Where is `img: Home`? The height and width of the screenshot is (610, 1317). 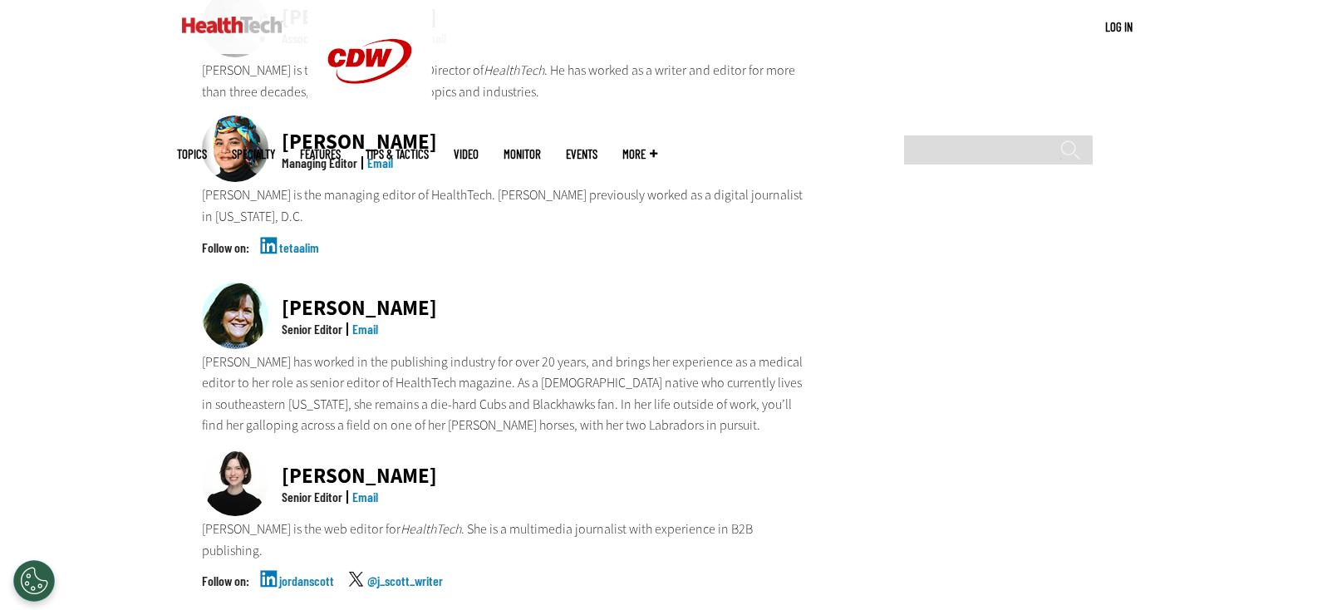
img: Home is located at coordinates (232, 25).